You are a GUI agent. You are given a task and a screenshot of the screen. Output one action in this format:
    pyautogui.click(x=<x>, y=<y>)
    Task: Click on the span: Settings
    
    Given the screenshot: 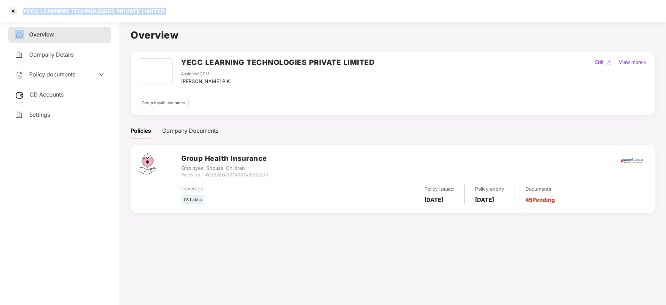 What is the action you would take?
    pyautogui.click(x=40, y=115)
    